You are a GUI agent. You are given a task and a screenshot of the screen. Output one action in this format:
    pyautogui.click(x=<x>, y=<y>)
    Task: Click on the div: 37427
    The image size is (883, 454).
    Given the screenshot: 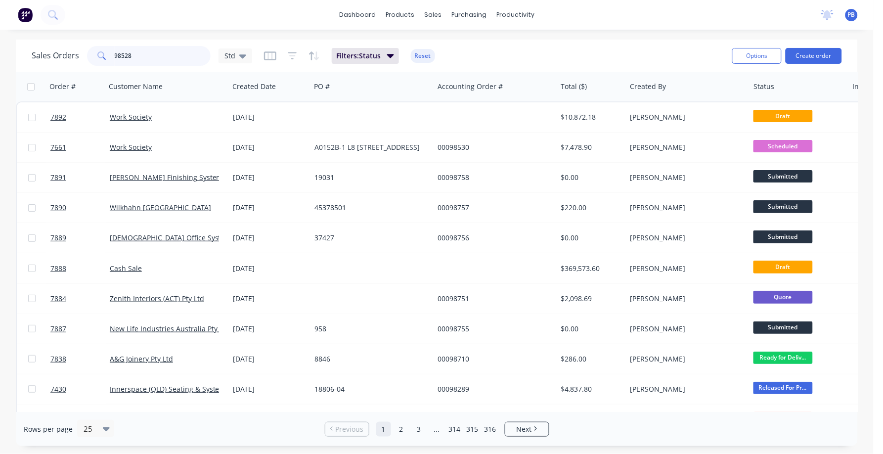 What is the action you would take?
    pyautogui.click(x=369, y=238)
    